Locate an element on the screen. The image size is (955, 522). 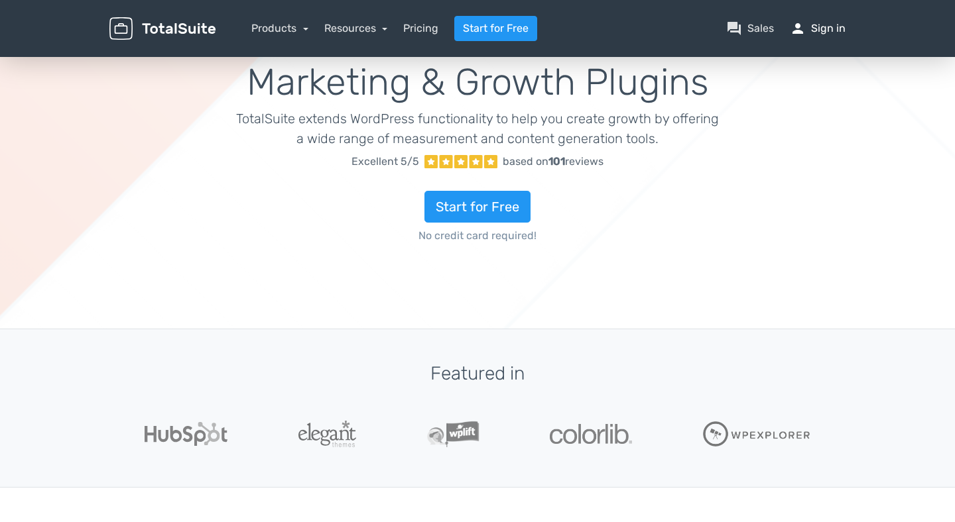
img: WPExplorer is located at coordinates (756, 434).